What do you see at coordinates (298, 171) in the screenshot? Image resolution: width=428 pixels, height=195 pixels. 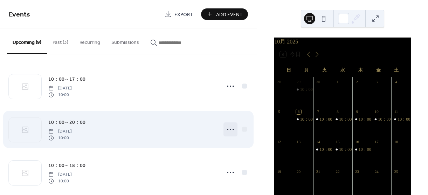 I see `div: 20` at bounding box center [298, 171].